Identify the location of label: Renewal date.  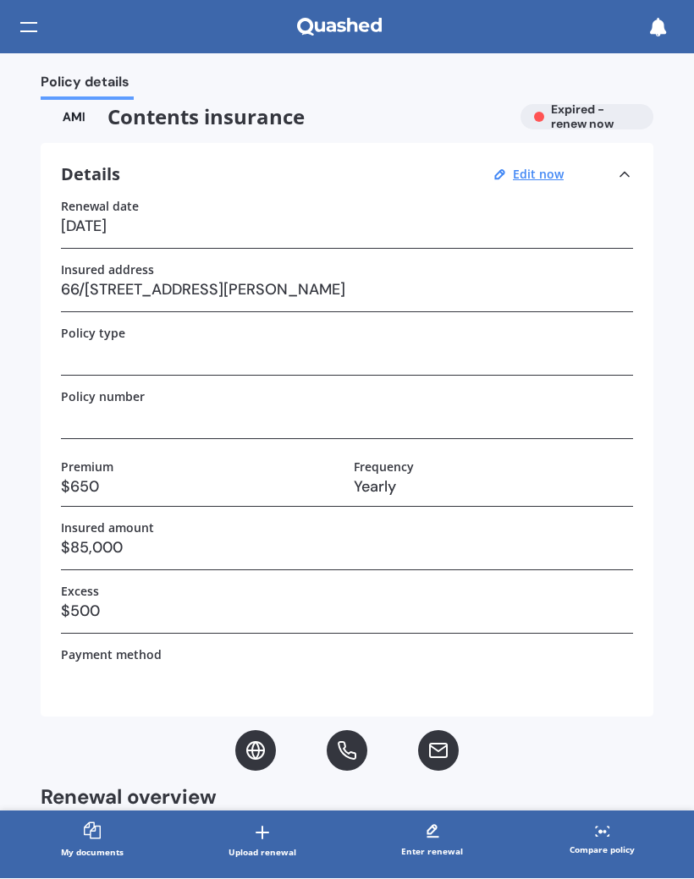
(100, 206).